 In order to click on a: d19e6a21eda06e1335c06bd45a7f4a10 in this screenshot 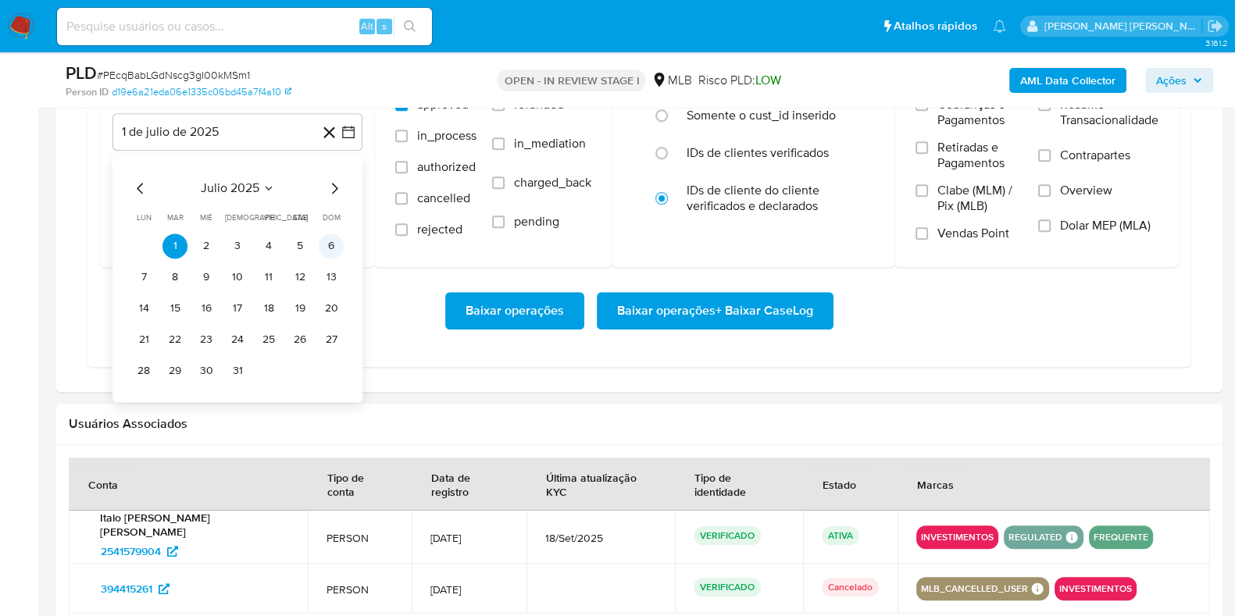, I will do `click(202, 92)`.